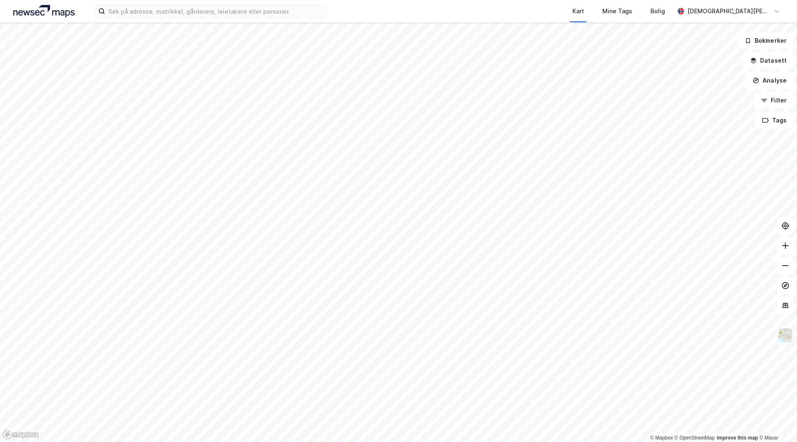 The image size is (797, 442). Describe the element at coordinates (216, 11) in the screenshot. I see `input: Søk på adresse, matrikkel, gårdeiere, leietakere eller personer` at that location.